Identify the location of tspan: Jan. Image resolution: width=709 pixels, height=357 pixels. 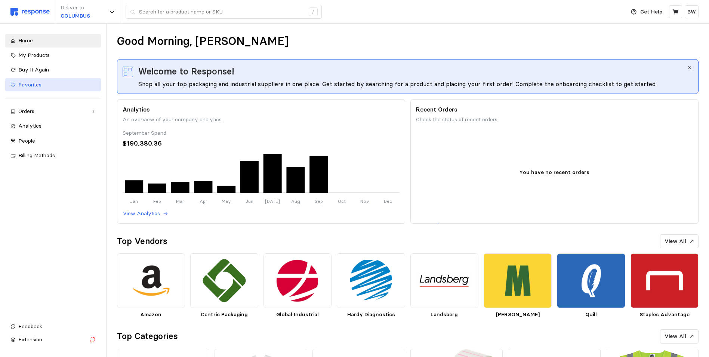
(134, 200).